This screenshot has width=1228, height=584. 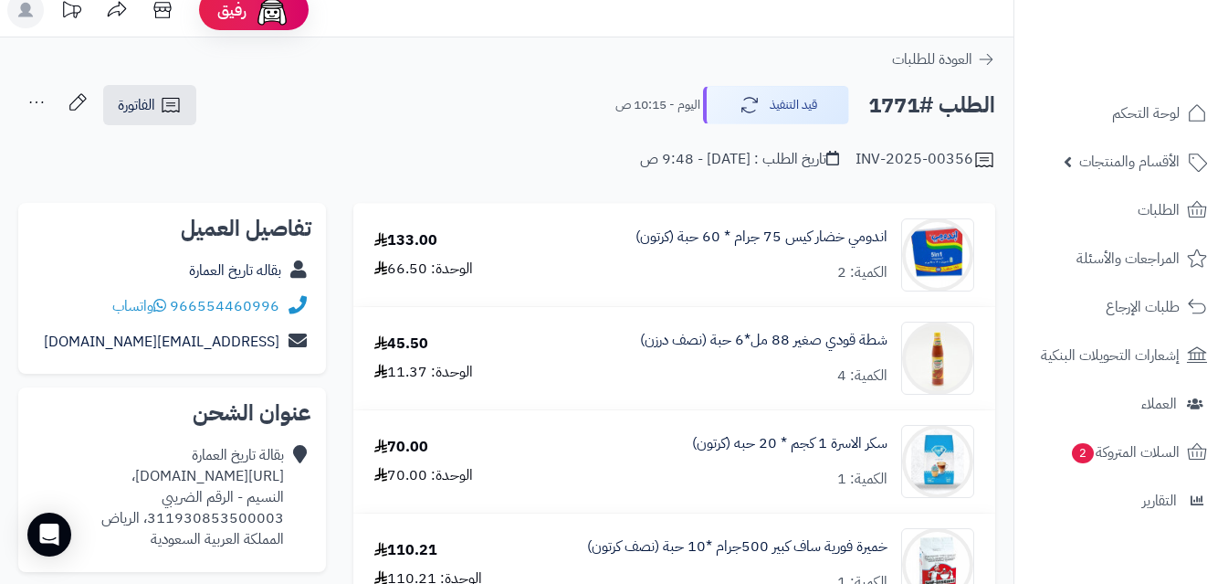 I want to click on span: 2, so click(x=1083, y=453).